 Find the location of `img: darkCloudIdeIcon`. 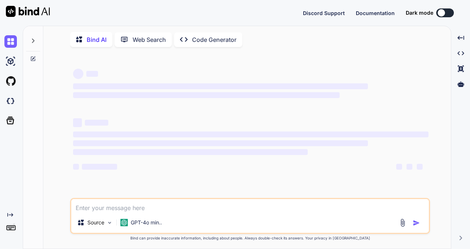

img: darkCloudIdeIcon is located at coordinates (11, 101).